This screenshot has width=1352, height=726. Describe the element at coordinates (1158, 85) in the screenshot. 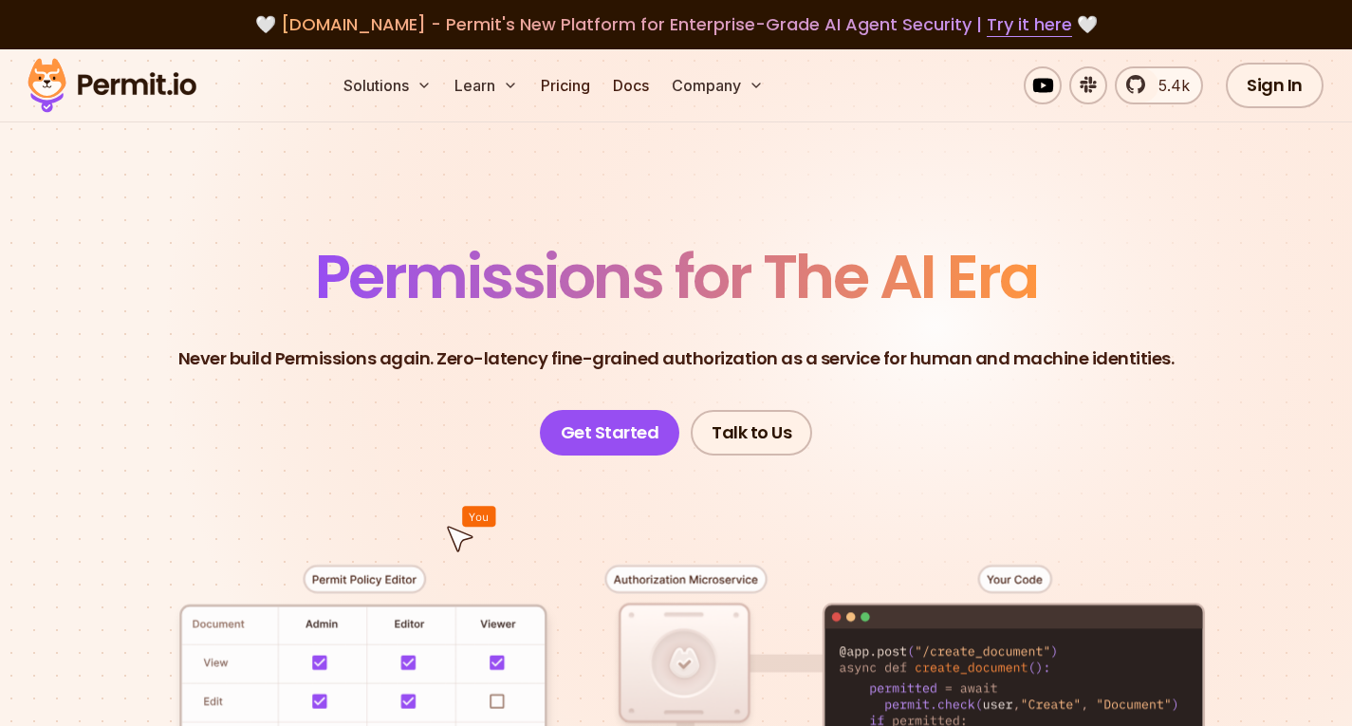

I see `a: 5.4k` at that location.